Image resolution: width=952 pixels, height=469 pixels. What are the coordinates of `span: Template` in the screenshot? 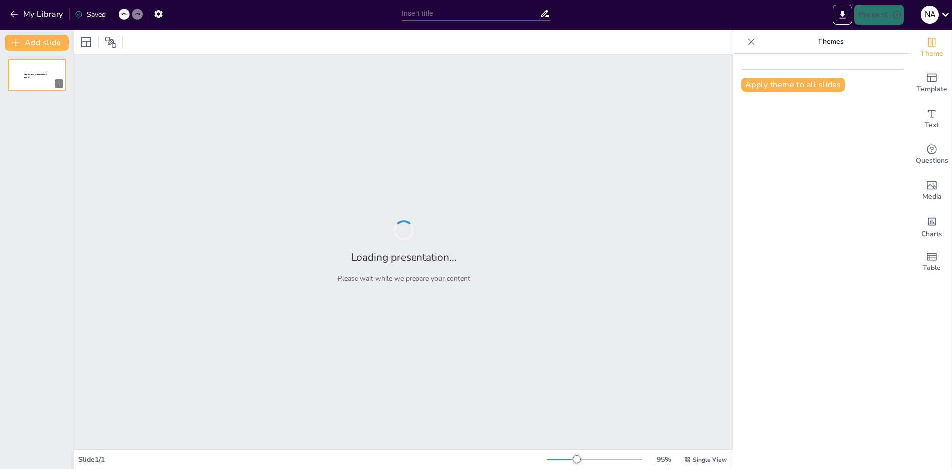 It's located at (932, 89).